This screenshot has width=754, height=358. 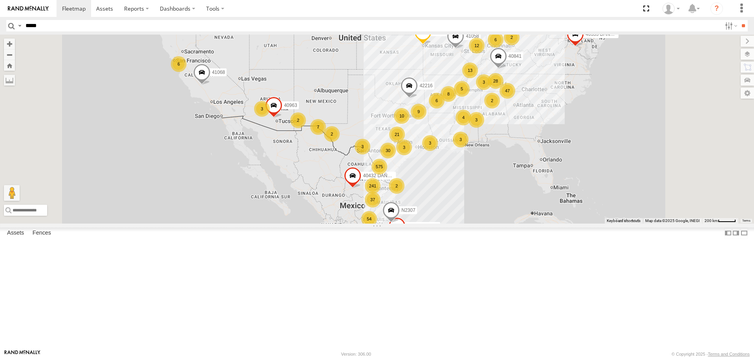 I want to click on div: Version: 306.00, so click(x=356, y=354).